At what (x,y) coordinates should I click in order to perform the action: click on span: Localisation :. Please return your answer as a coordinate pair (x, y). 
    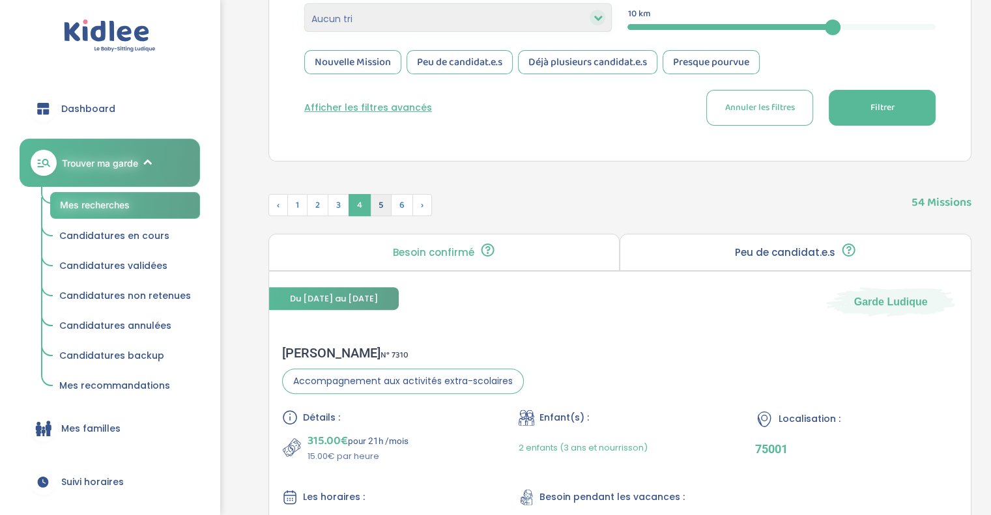
    Looking at the image, I should click on (809, 419).